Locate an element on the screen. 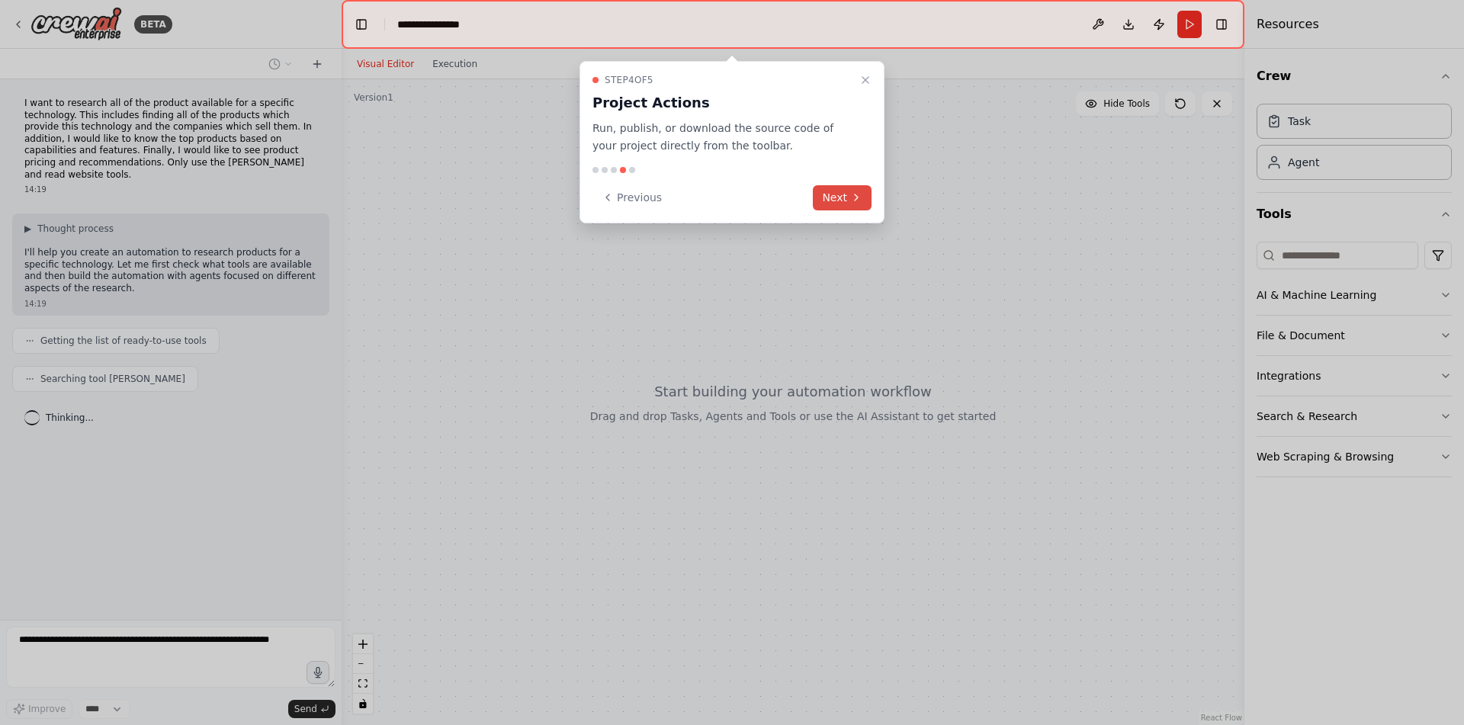 This screenshot has height=725, width=1464. button: Previous is located at coordinates (632, 198).